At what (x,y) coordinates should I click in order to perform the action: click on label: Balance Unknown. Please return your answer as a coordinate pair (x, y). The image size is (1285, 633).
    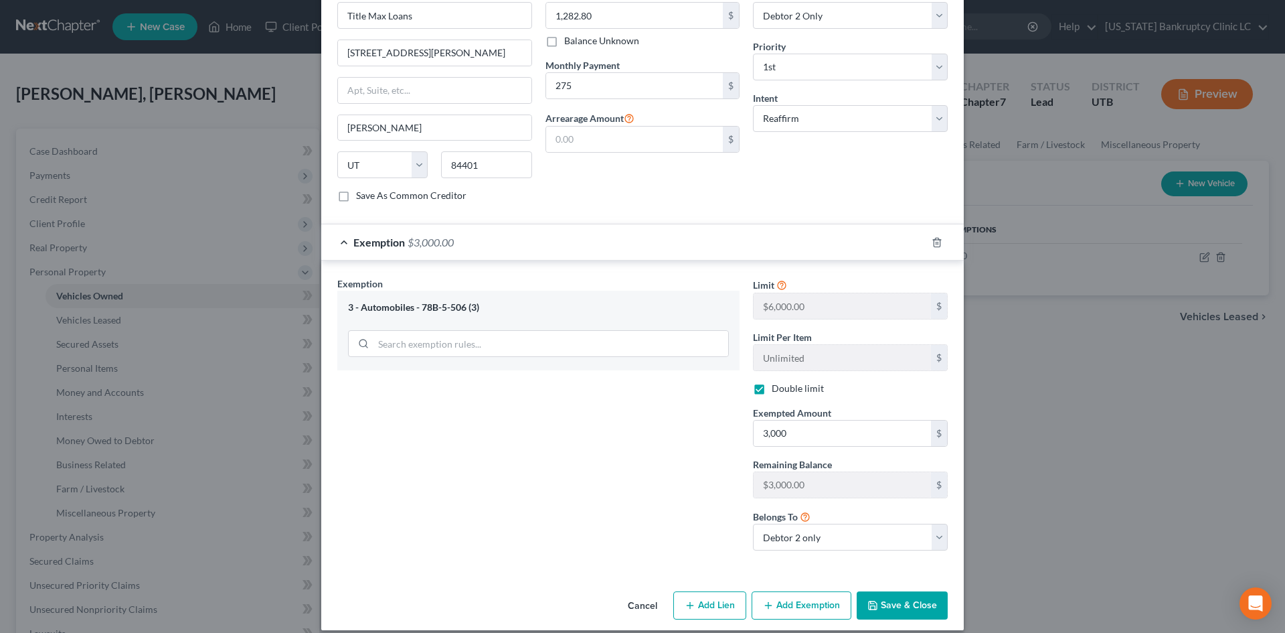
    Looking at the image, I should click on (602, 41).